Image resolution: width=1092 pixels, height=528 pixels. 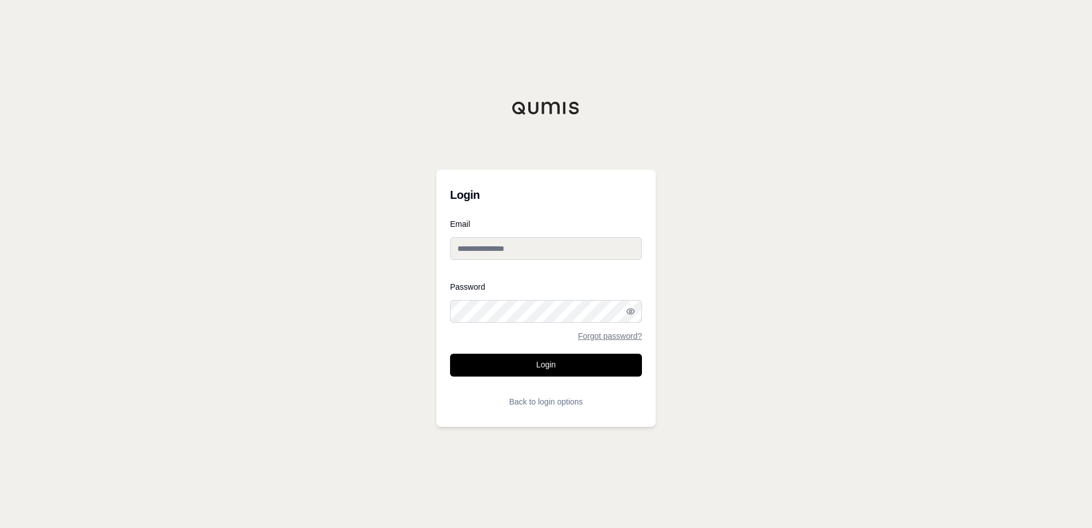 What do you see at coordinates (546, 195) in the screenshot?
I see `h3: Login` at bounding box center [546, 195].